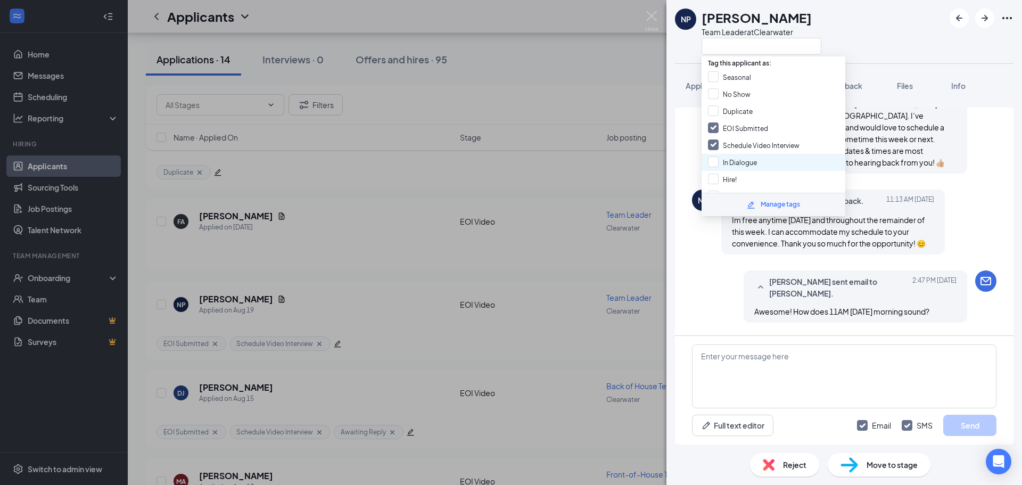 The image size is (1022, 485). What do you see at coordinates (958, 86) in the screenshot?
I see `span: Info` at bounding box center [958, 86].